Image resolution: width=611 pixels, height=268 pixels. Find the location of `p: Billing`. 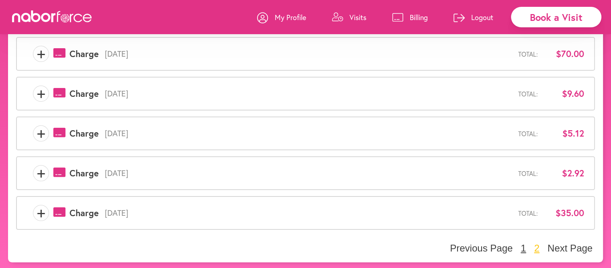

p: Billing is located at coordinates (419, 17).